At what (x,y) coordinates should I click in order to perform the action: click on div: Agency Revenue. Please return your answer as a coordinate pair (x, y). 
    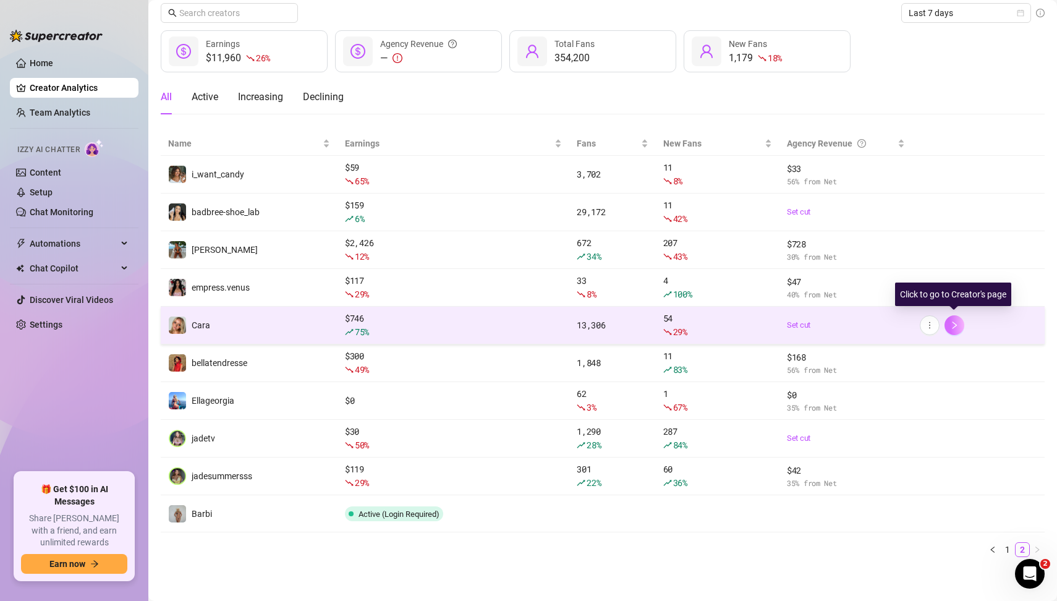
    Looking at the image, I should click on (418, 44).